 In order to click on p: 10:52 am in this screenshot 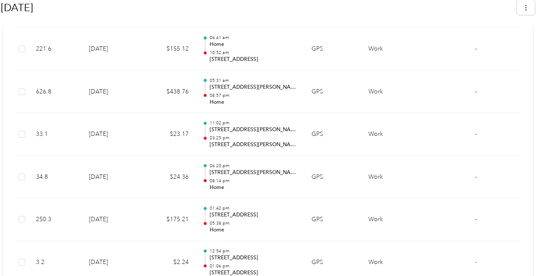, I will do `click(254, 53)`.